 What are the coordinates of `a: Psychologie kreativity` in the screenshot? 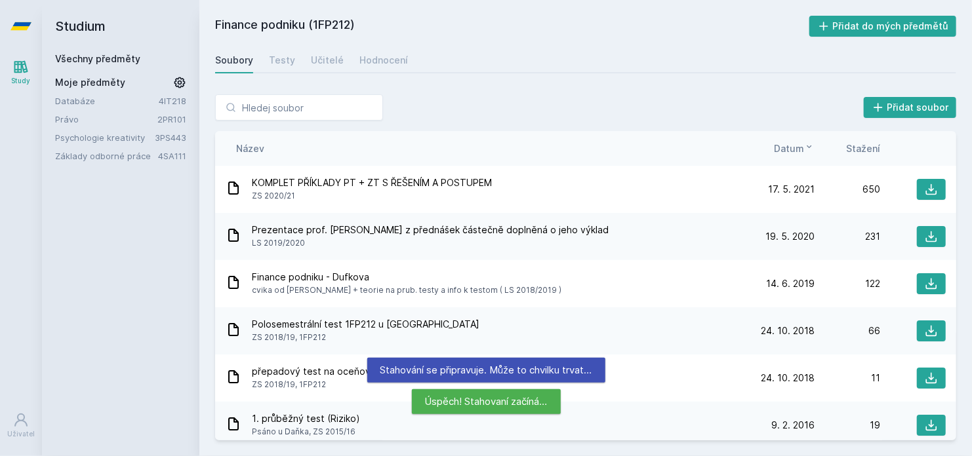 It's located at (105, 138).